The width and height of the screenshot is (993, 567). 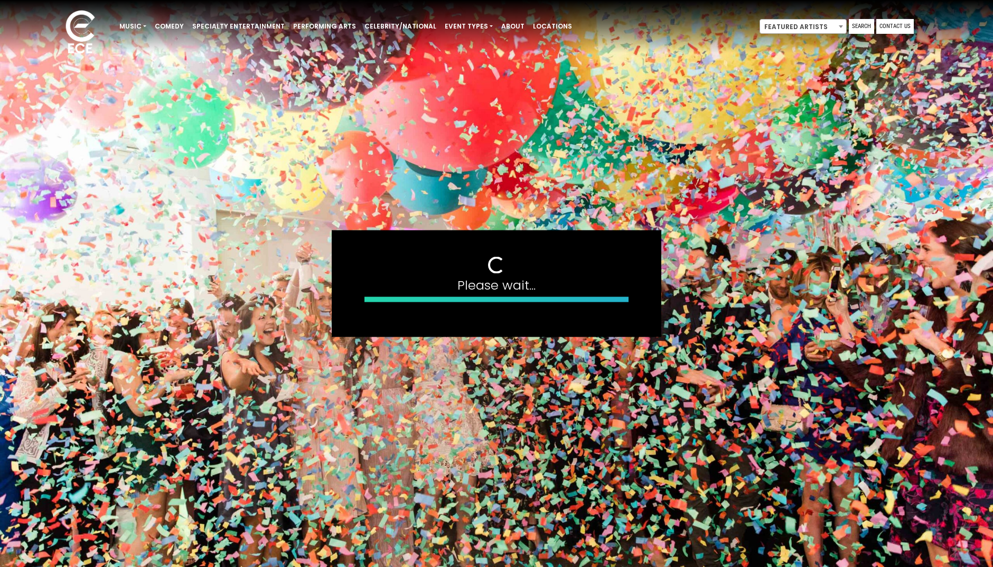 What do you see at coordinates (552, 26) in the screenshot?
I see `a: Locations` at bounding box center [552, 26].